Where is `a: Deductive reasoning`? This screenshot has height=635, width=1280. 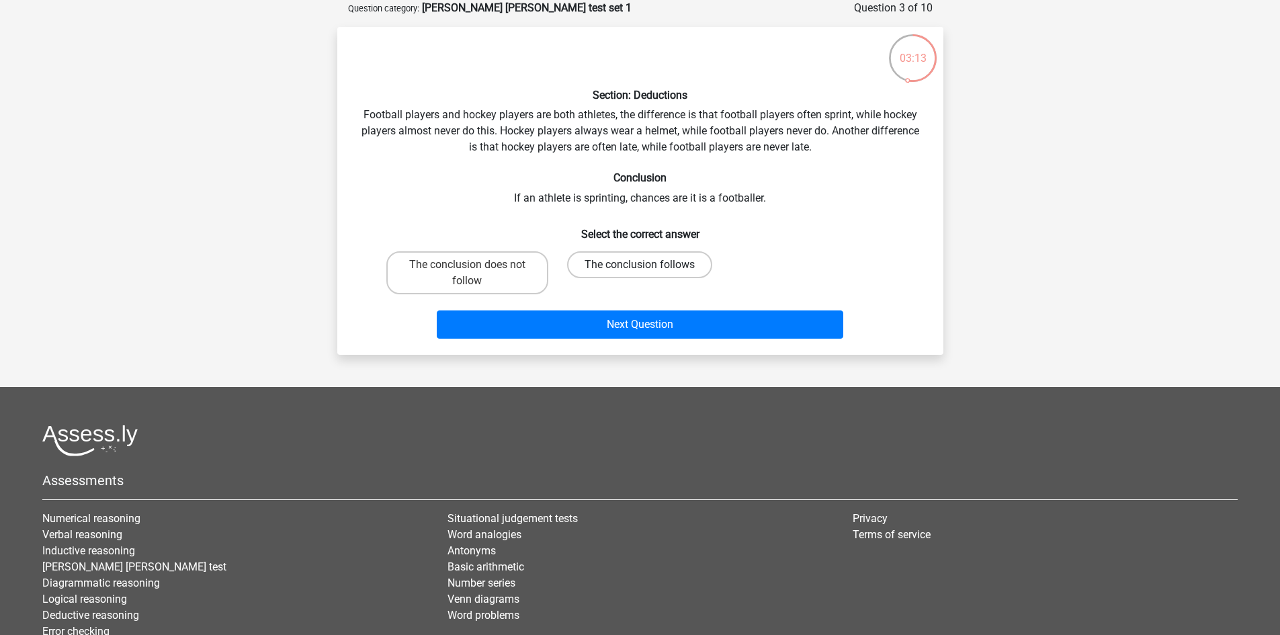 a: Deductive reasoning is located at coordinates (91, 615).